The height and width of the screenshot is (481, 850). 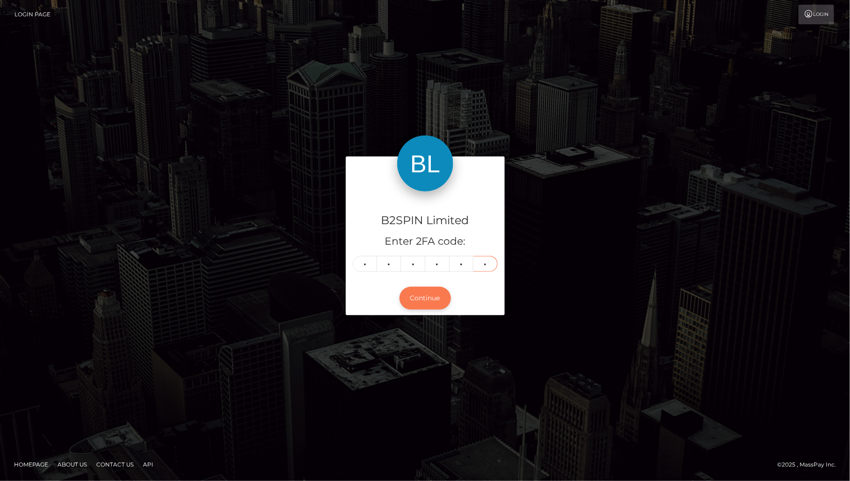 What do you see at coordinates (810, 465) in the screenshot?
I see `div: © 2025 , MassPay Inc.` at bounding box center [810, 465].